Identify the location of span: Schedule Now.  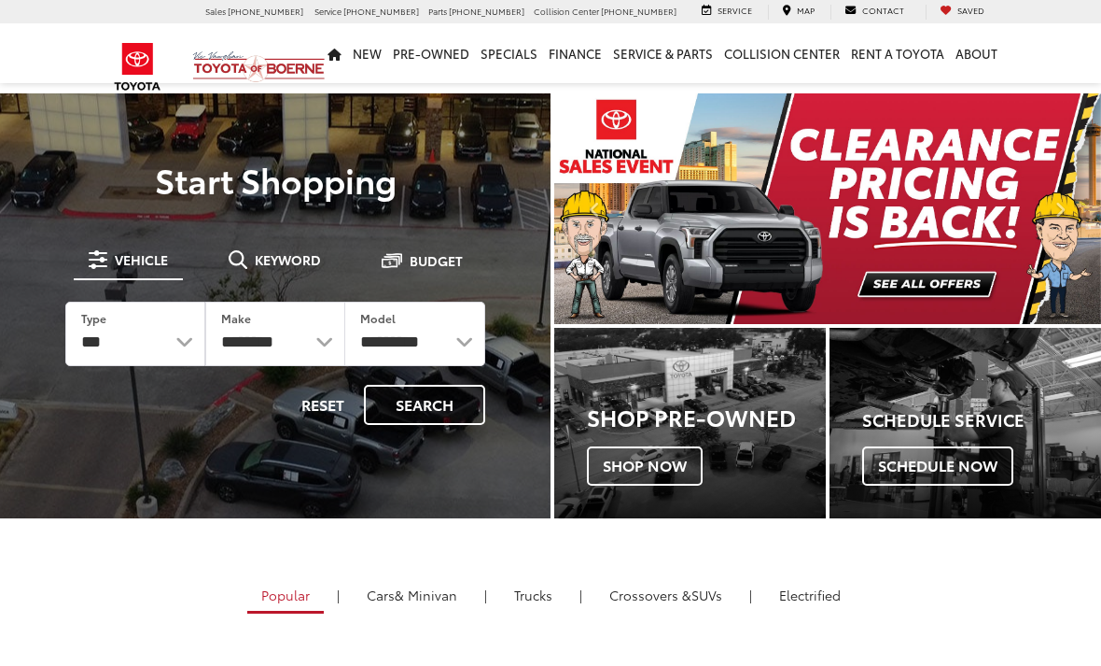
(938, 466).